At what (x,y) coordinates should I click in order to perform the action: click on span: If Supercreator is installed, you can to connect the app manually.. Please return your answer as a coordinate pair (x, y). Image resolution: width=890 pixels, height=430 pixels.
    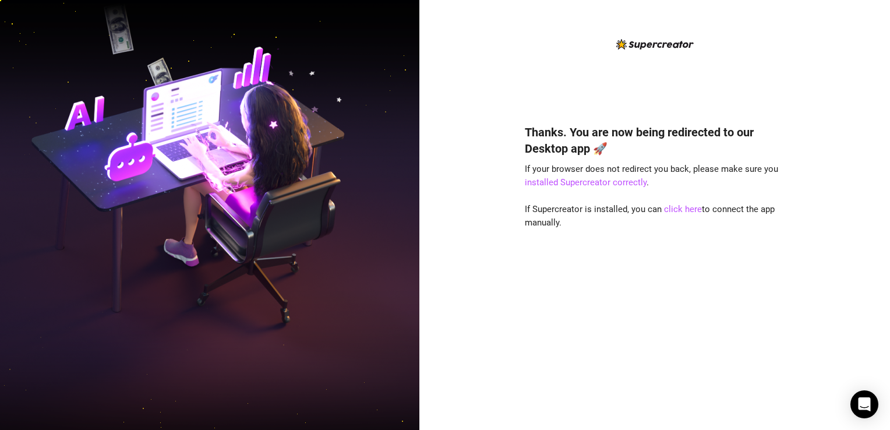
    Looking at the image, I should click on (649, 216).